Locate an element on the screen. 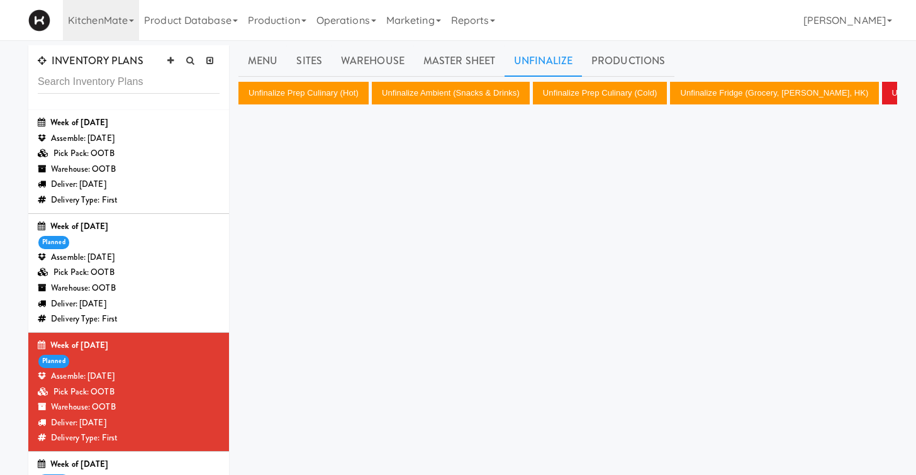 The image size is (916, 475). a: Master Sheet is located at coordinates (459, 61).